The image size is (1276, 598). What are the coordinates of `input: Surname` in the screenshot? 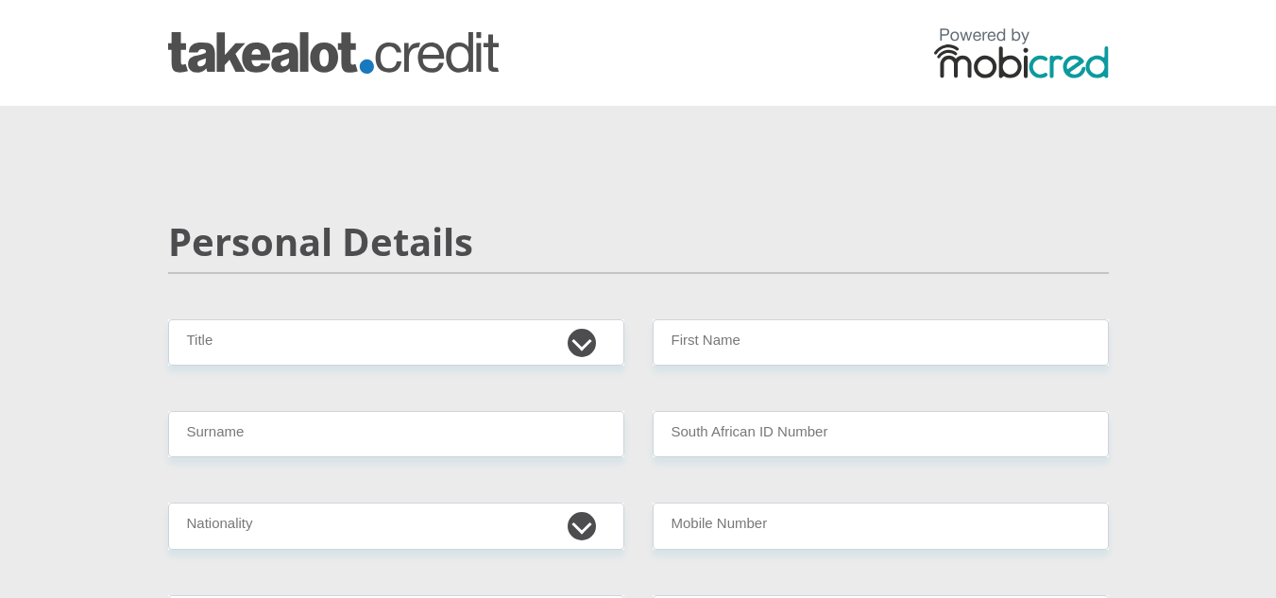 It's located at (396, 434).